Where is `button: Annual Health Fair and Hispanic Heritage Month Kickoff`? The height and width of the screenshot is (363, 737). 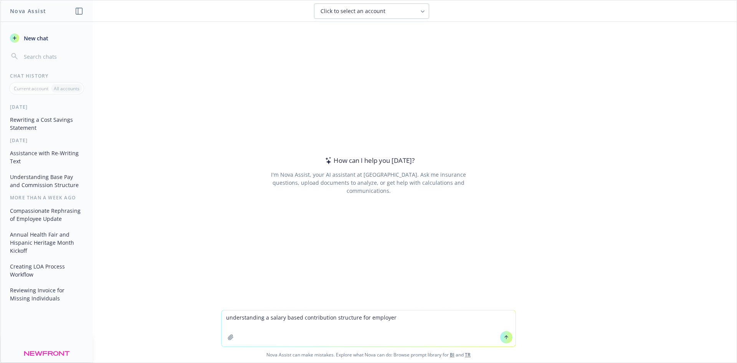 button: Annual Health Fair and Hispanic Heritage Month Kickoff is located at coordinates (46, 242).